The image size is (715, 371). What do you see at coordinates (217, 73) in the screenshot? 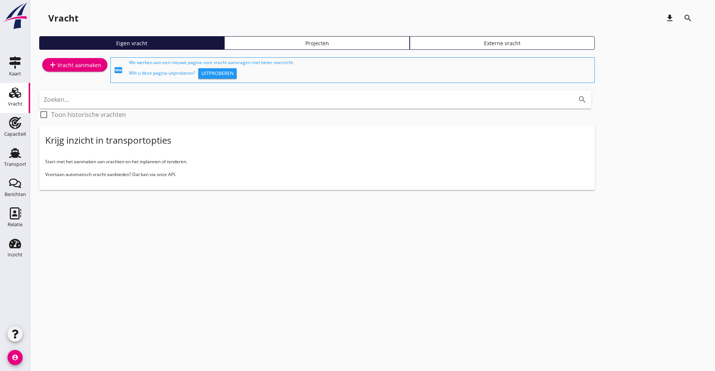
I see `div: Uitproberen` at bounding box center [217, 73].